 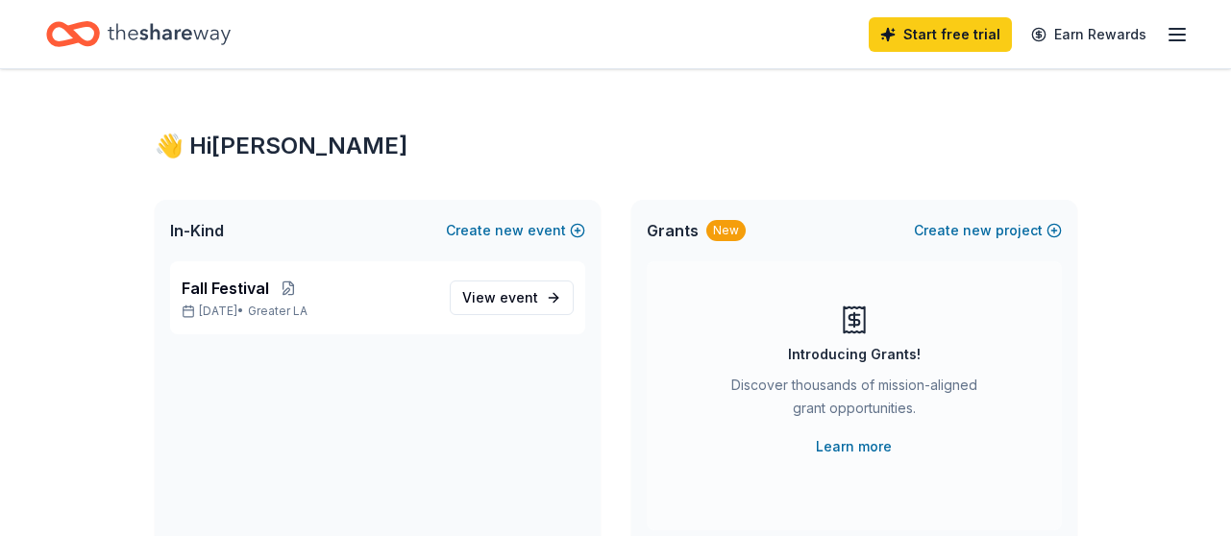 What do you see at coordinates (500, 298) in the screenshot?
I see `span: View` at bounding box center [500, 298].